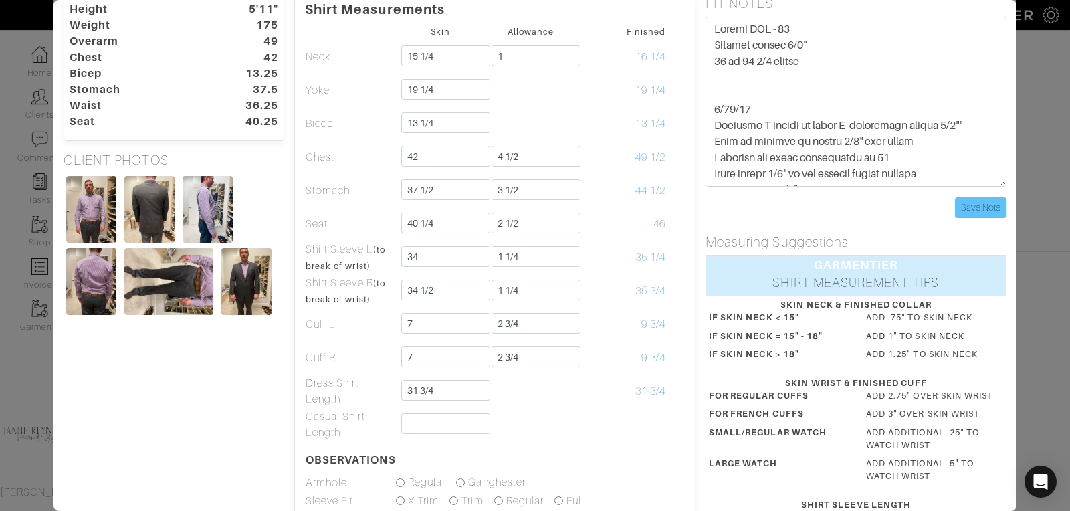 This screenshot has width=1070, height=511. Describe the element at coordinates (650, 90) in the screenshot. I see `span: 19 1/4` at that location.